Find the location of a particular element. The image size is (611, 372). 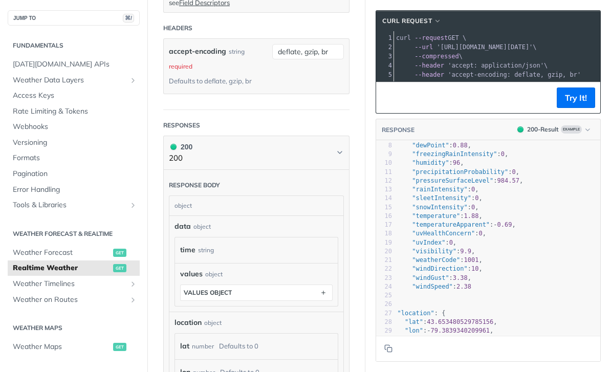

span: get is located at coordinates (120, 268).